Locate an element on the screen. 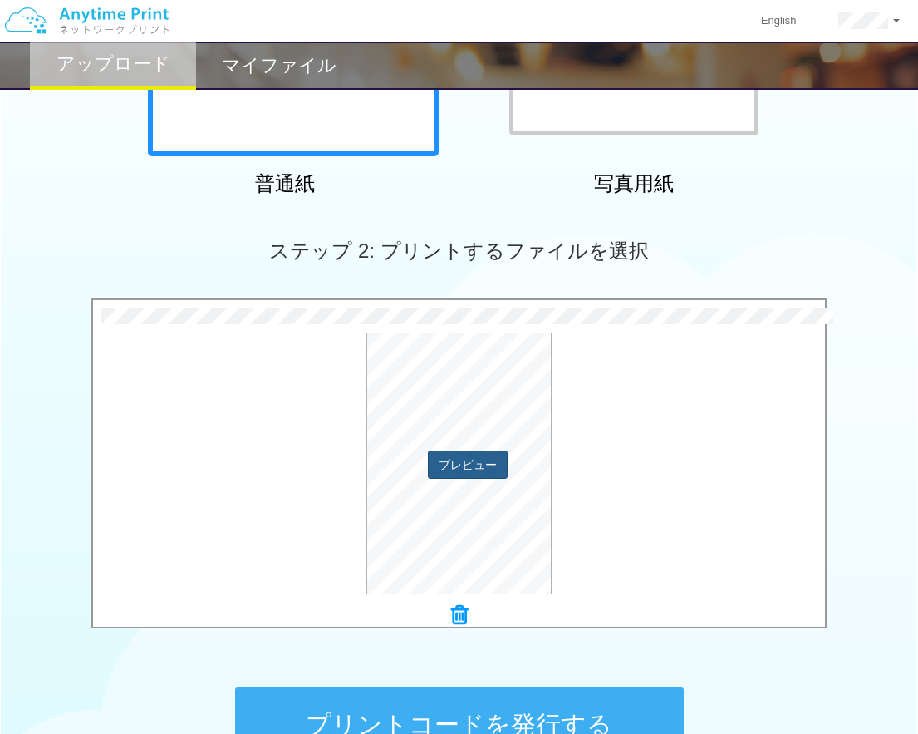 The width and height of the screenshot is (918, 734). span: ステップ 2: プリントするファイルを選択 is located at coordinates (459, 250).